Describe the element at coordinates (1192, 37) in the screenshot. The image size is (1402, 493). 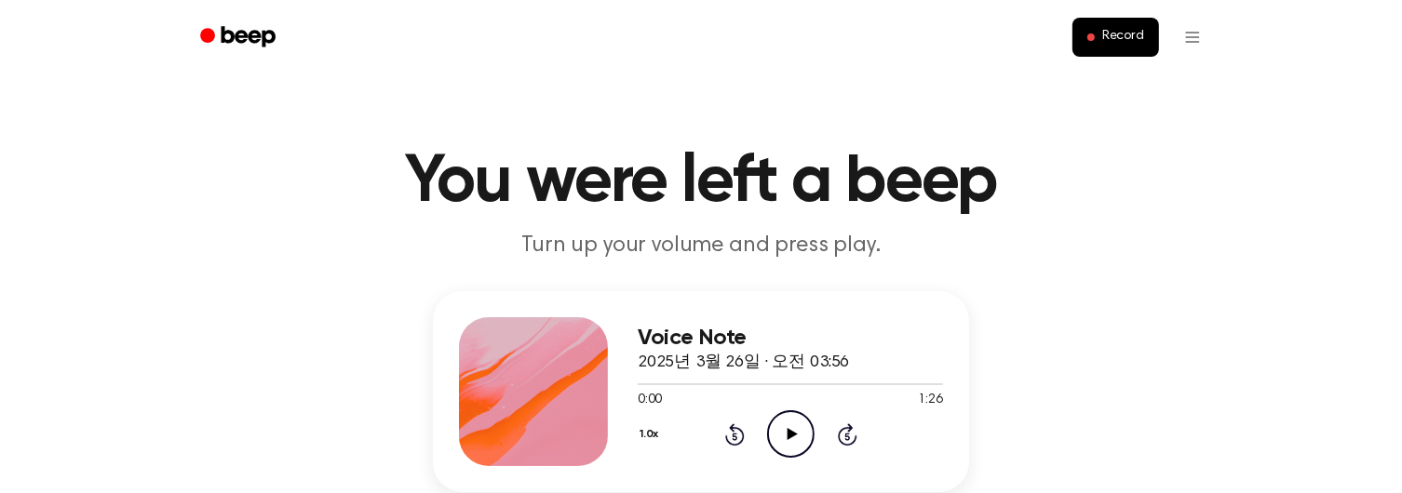
I see `button: Open menu` at that location.